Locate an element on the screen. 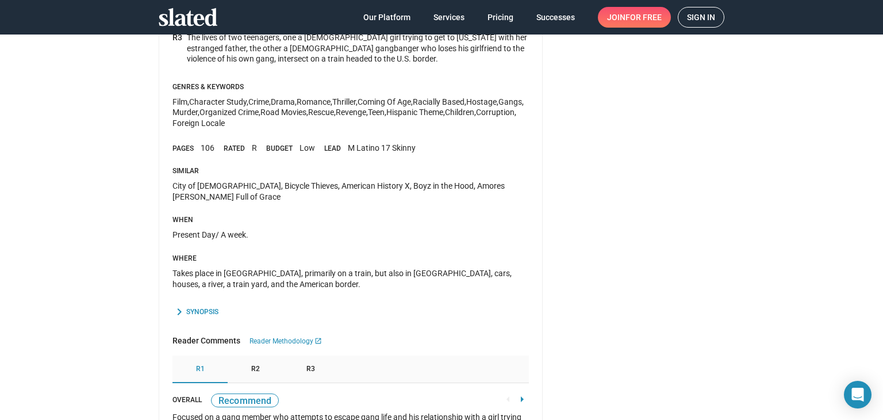  span: Romance , is located at coordinates (314, 102).